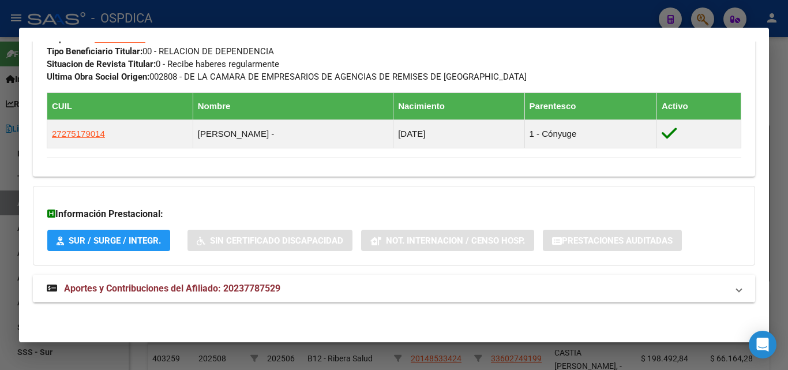 Image resolution: width=788 pixels, height=370 pixels. I want to click on span: Not. Internacion / Censo Hosp., so click(455, 240).